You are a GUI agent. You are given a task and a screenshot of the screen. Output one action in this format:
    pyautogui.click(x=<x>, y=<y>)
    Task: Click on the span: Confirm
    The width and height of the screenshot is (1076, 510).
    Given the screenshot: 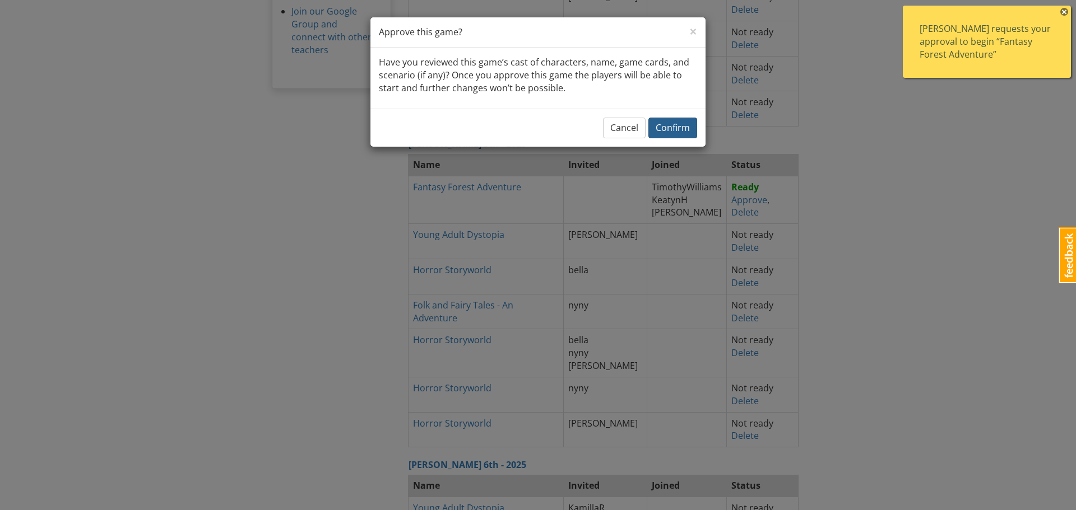 What is the action you would take?
    pyautogui.click(x=672, y=128)
    